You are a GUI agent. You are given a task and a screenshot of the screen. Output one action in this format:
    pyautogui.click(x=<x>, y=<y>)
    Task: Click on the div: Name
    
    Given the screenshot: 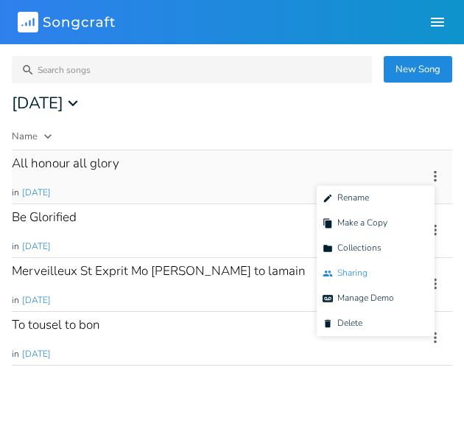 What is the action you would take?
    pyautogui.click(x=24, y=136)
    